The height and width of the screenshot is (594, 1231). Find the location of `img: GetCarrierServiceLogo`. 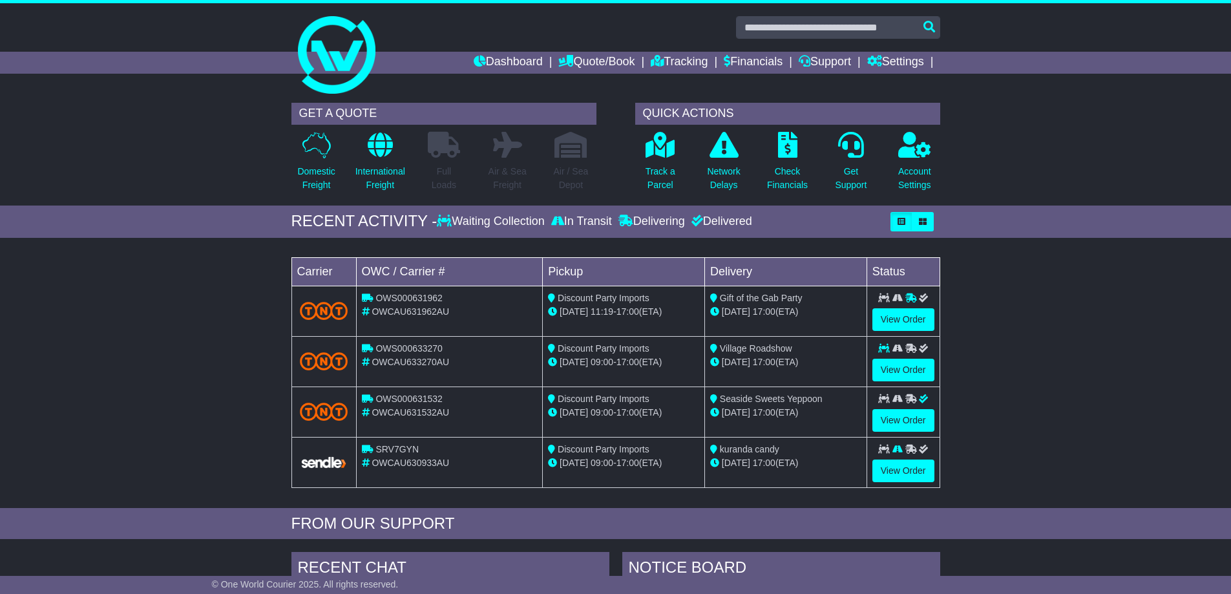

img: GetCarrierServiceLogo is located at coordinates (324, 462).